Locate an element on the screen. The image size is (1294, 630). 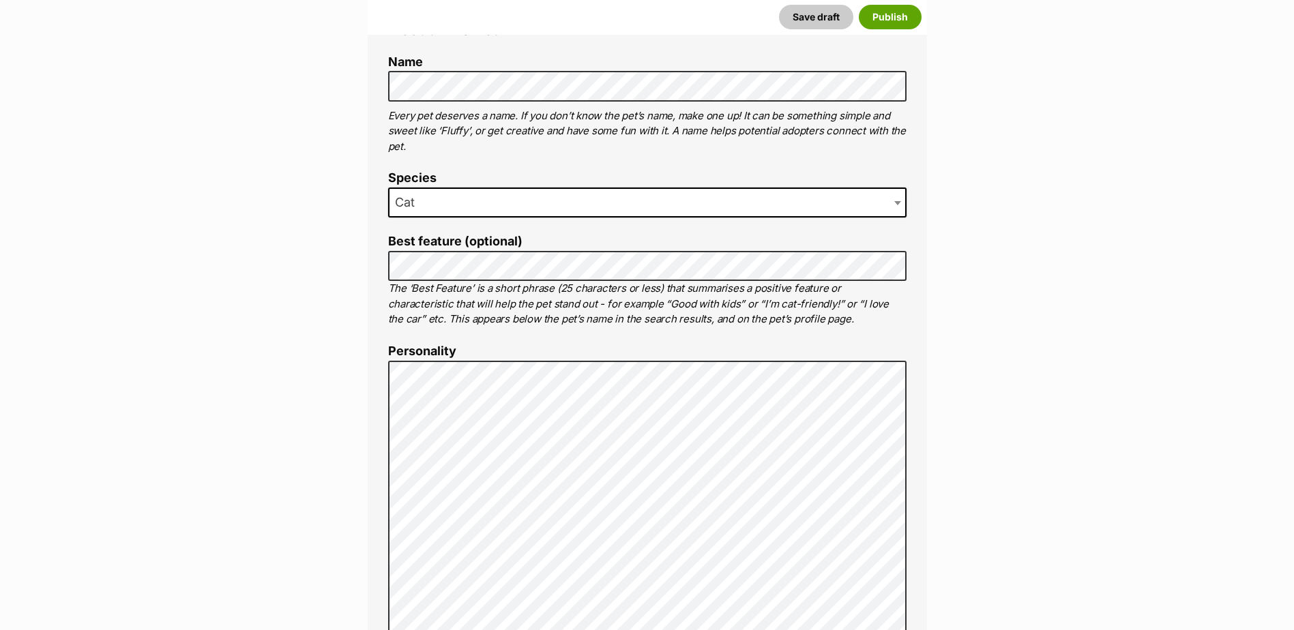
button: Publish is located at coordinates (890, 17).